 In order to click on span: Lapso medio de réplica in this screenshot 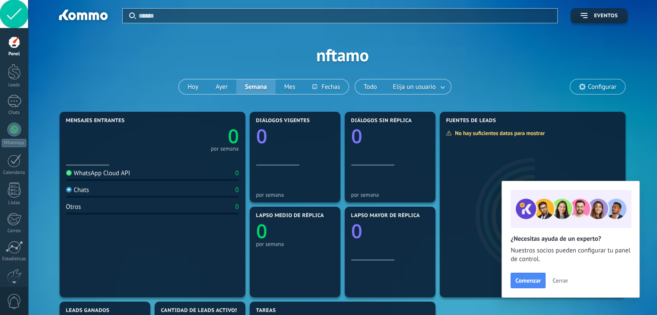, I will do `click(290, 216)`.